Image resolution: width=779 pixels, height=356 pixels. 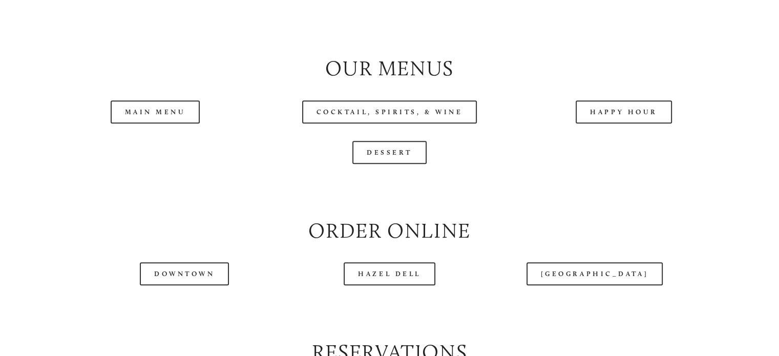 I want to click on a: Downtown, so click(x=184, y=274).